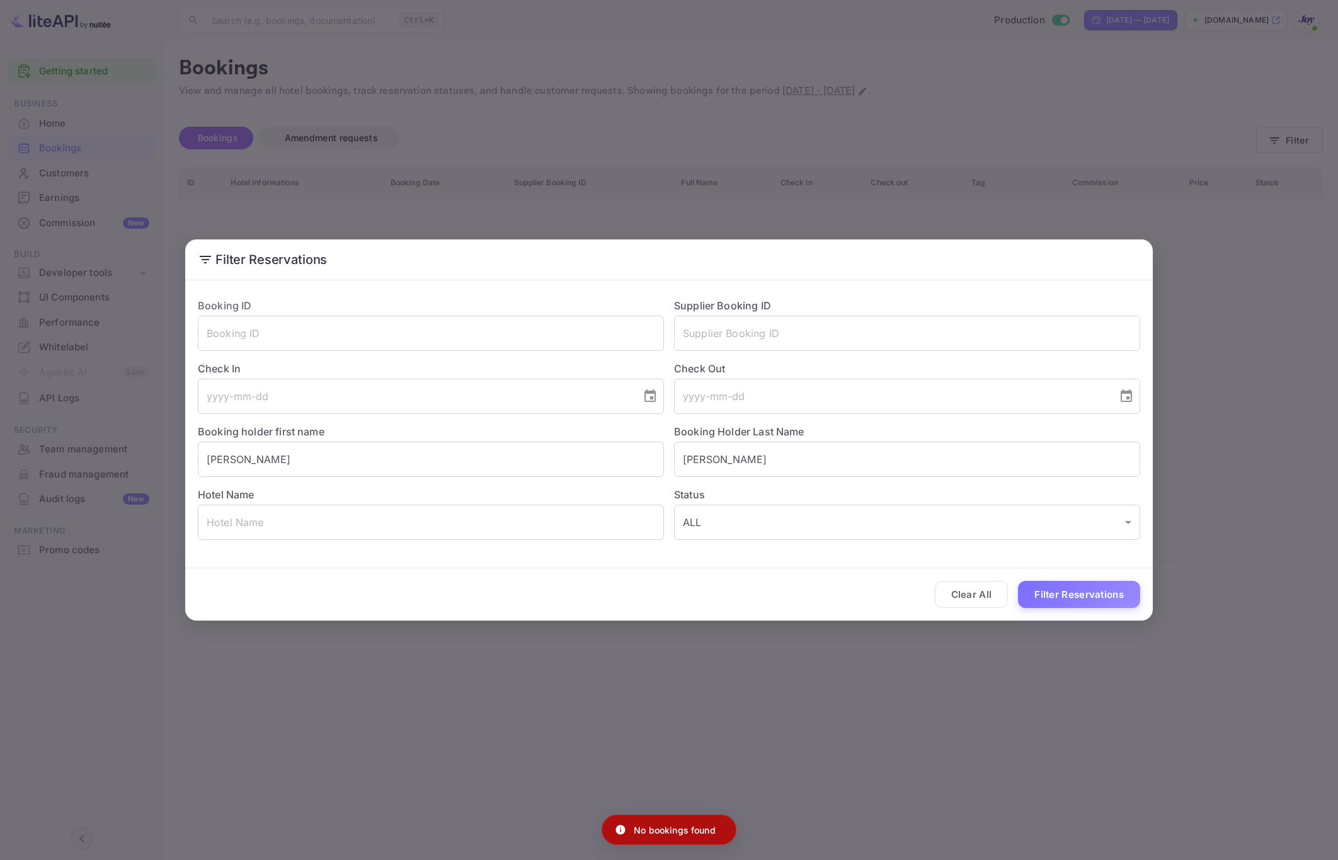 This screenshot has height=860, width=1338. Describe the element at coordinates (972, 594) in the screenshot. I see `button: Clear All` at that location.